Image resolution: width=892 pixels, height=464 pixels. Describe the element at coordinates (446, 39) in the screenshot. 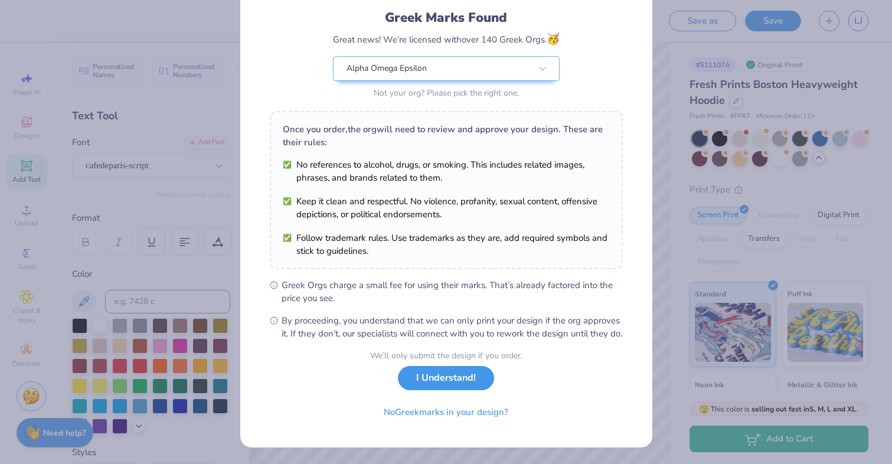

I see `div: Great news! We’re licensed with over 140 Greek Orgs.` at that location.